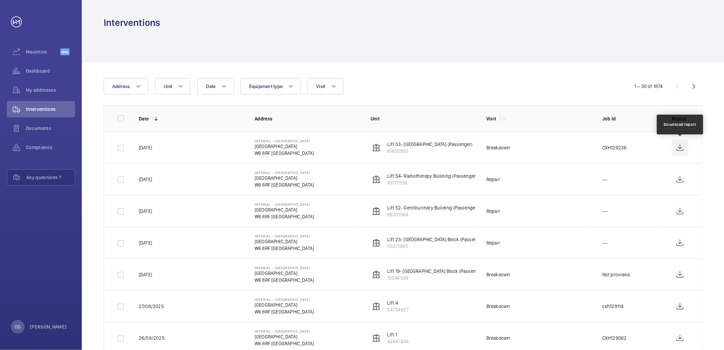  What do you see at coordinates (613, 306) in the screenshot?
I see `p: cxh129114` at bounding box center [613, 306].